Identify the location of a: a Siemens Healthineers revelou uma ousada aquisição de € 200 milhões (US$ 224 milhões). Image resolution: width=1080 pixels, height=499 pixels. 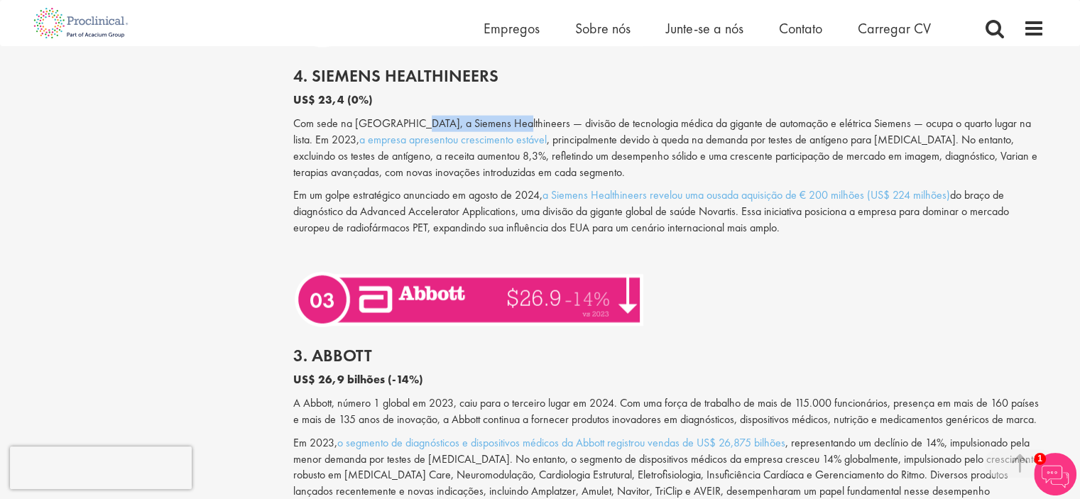
(746, 195).